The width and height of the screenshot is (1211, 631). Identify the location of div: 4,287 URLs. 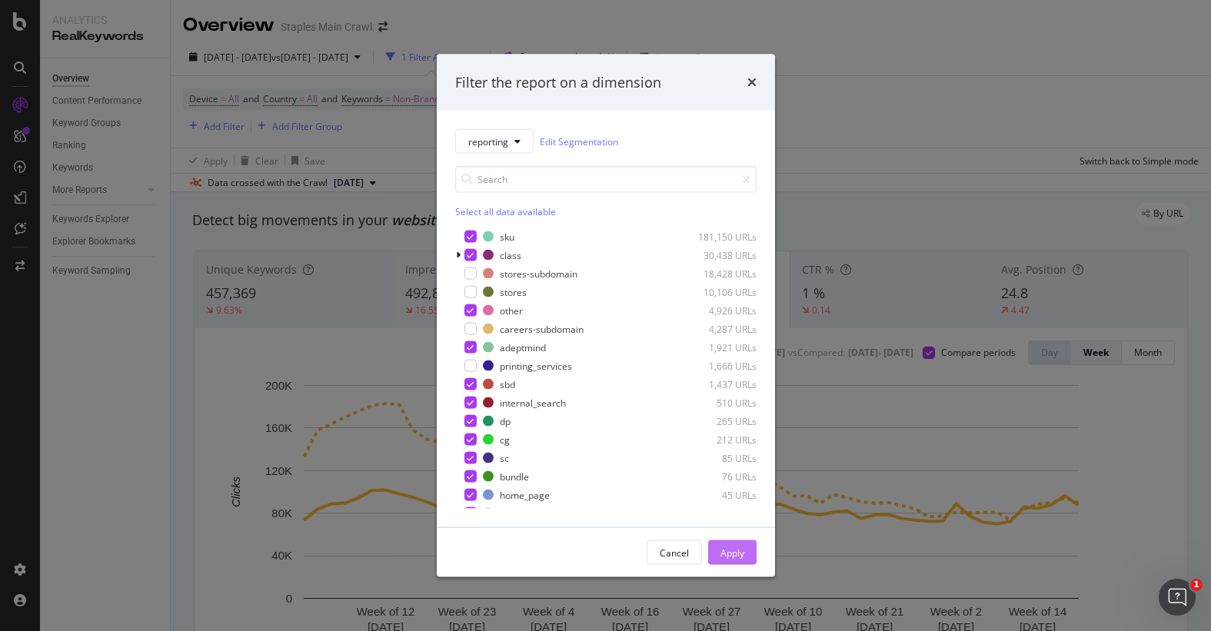
(719, 328).